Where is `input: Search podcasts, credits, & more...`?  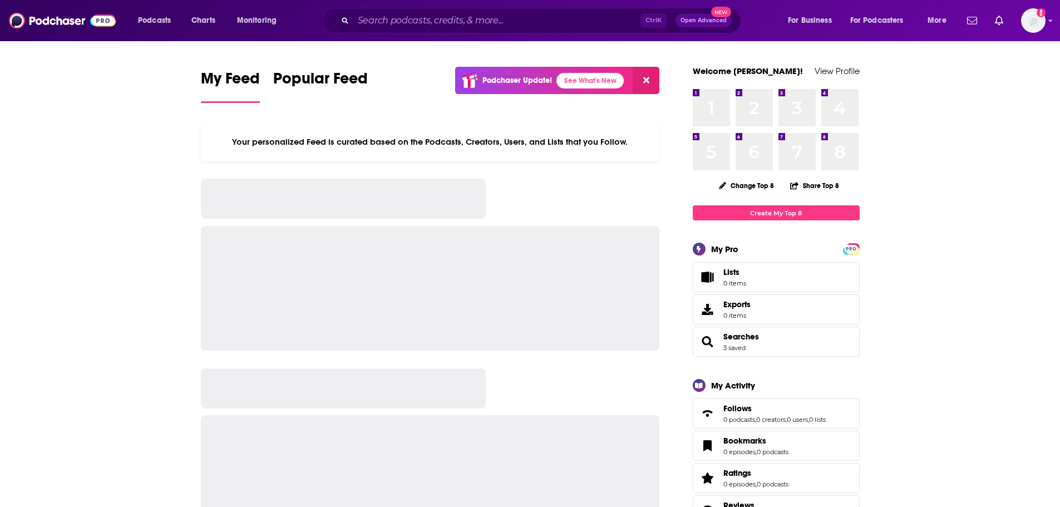 input: Search podcasts, credits, & more... is located at coordinates (497, 21).